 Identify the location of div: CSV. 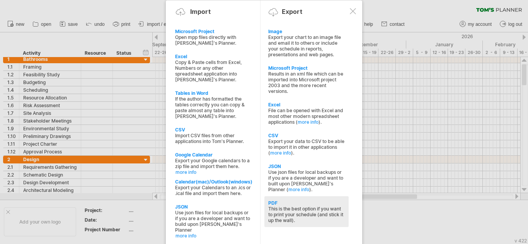
(306, 136).